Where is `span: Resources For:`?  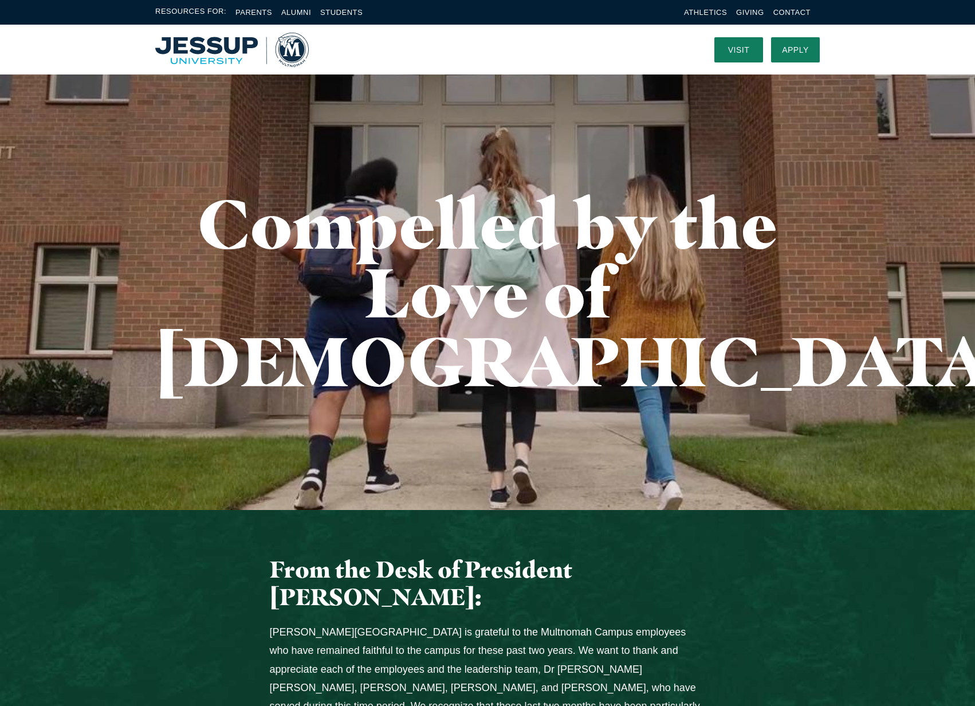 span: Resources For: is located at coordinates (191, 12).